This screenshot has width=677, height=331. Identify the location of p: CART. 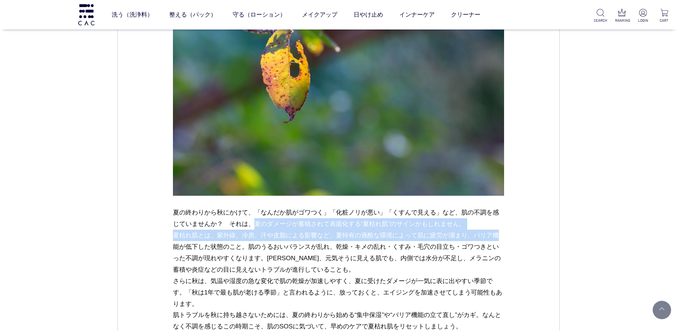
(664, 20).